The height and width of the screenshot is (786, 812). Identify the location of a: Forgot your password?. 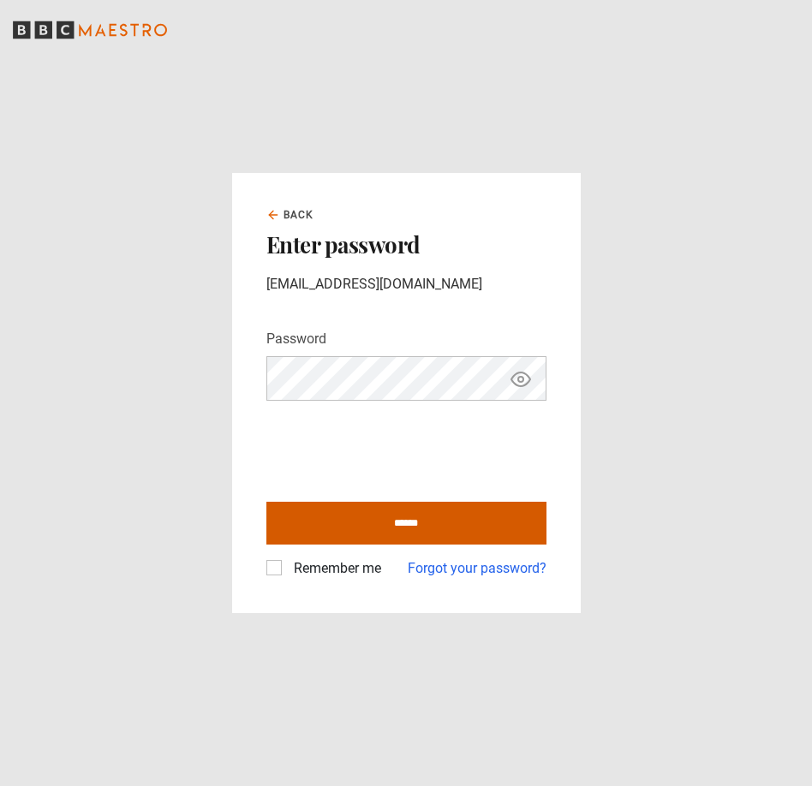
(477, 568).